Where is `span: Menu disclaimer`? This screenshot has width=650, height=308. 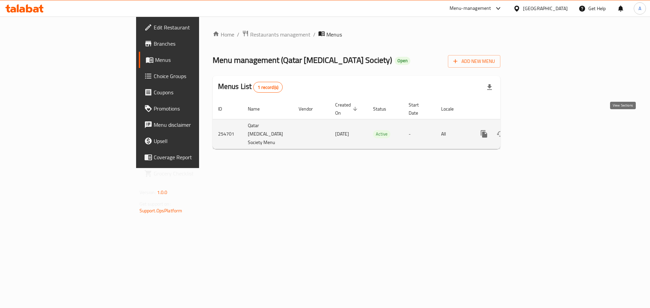 span: Menu disclaimer is located at coordinates (196, 125).